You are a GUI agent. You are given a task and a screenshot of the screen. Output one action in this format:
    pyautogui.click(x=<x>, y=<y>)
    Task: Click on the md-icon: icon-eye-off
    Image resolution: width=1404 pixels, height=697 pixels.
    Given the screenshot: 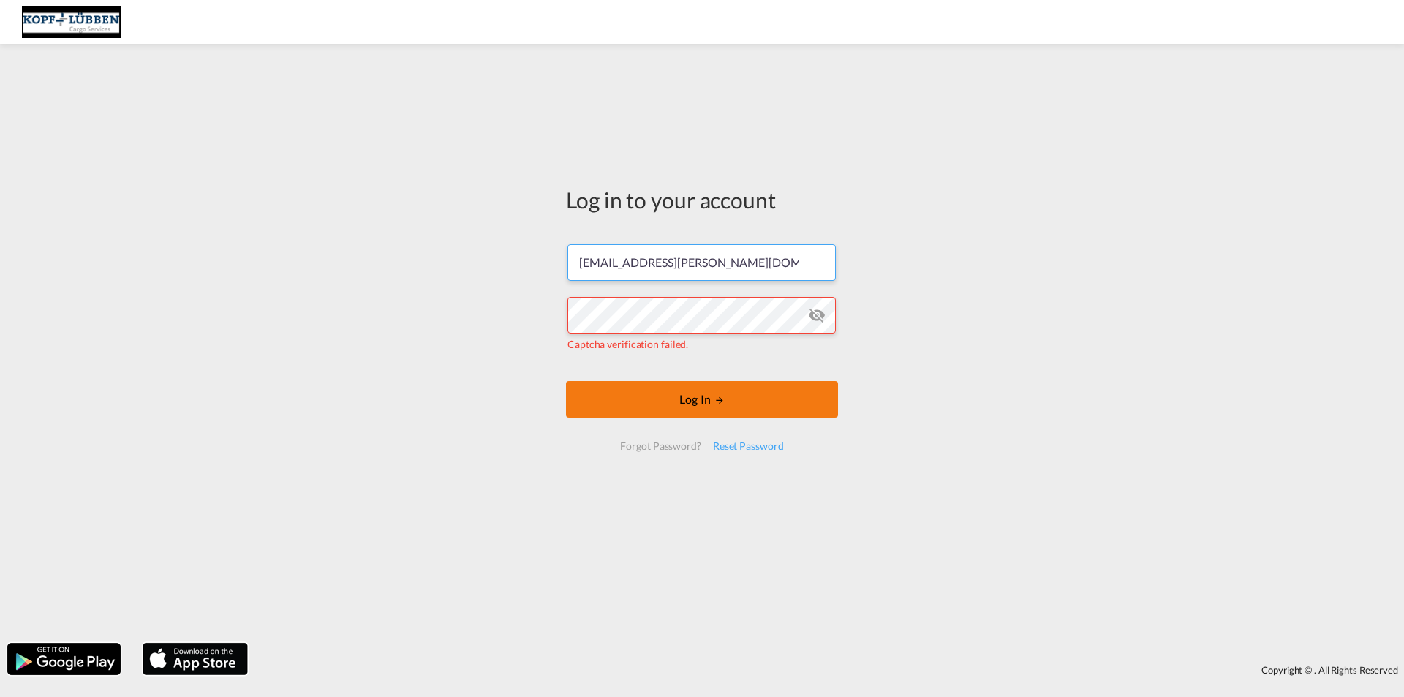 What is the action you would take?
    pyautogui.click(x=817, y=315)
    